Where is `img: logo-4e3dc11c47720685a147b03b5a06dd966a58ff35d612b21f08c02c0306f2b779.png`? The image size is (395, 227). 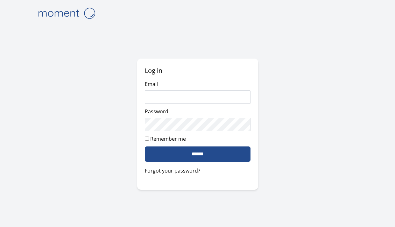 img: logo-4e3dc11c47720685a147b03b5a06dd966a58ff35d612b21f08c02c0306f2b779.png is located at coordinates (66, 13).